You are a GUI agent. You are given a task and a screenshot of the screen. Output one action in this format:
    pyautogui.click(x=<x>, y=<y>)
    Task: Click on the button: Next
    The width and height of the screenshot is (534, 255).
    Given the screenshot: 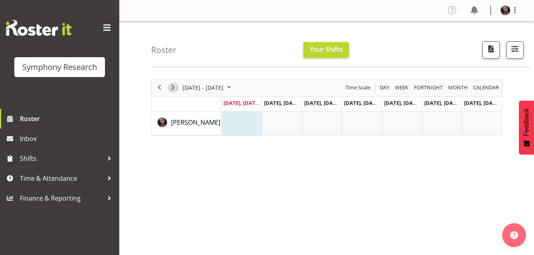 What is the action you would take?
    pyautogui.click(x=173, y=87)
    